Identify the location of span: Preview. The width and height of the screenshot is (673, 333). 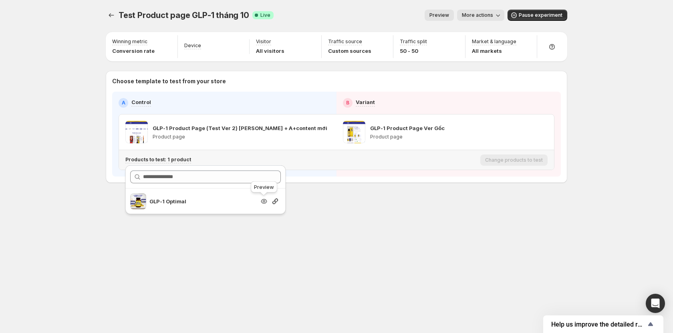
(439, 15).